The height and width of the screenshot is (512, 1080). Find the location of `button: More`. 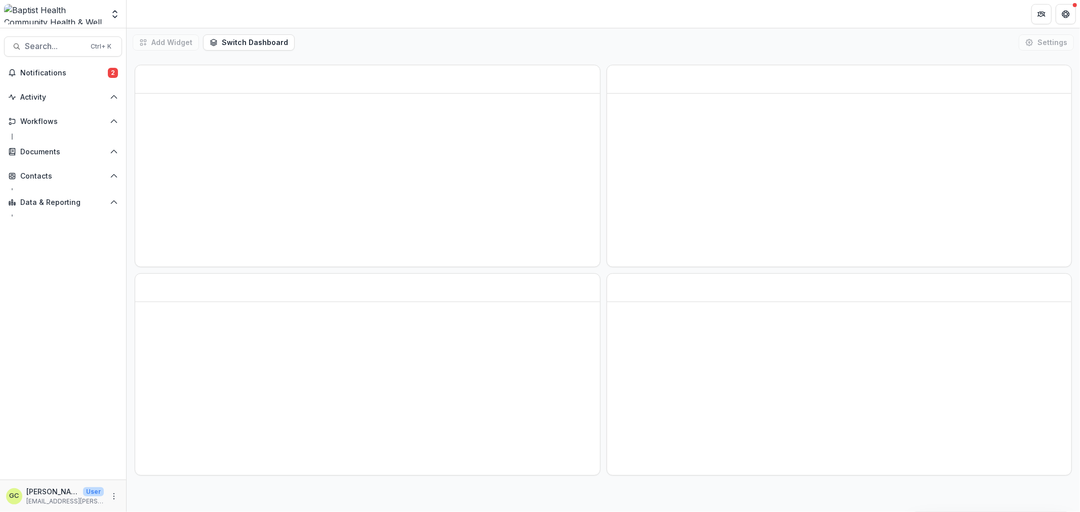

button: More is located at coordinates (114, 497).